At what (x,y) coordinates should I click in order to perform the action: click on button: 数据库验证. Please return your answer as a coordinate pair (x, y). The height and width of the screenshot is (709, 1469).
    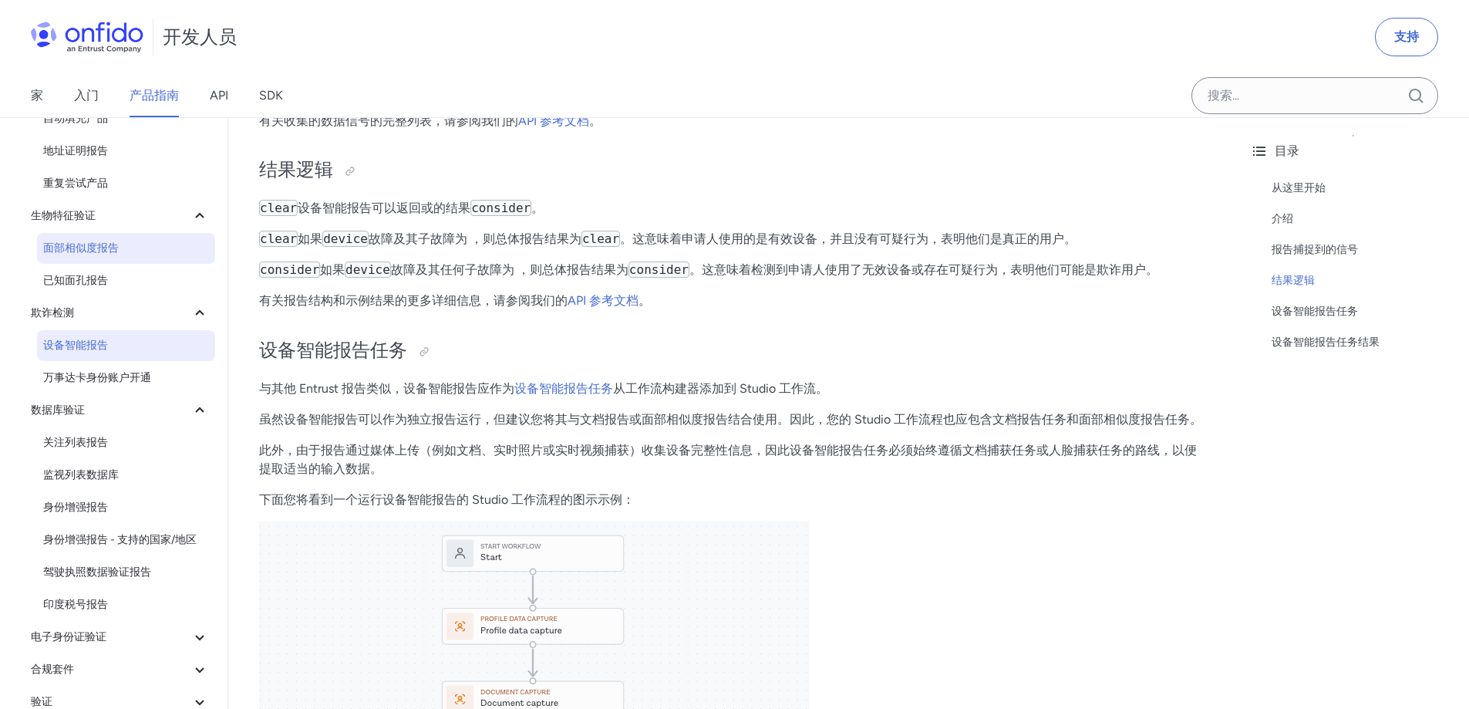
    Looking at the image, I should click on (120, 410).